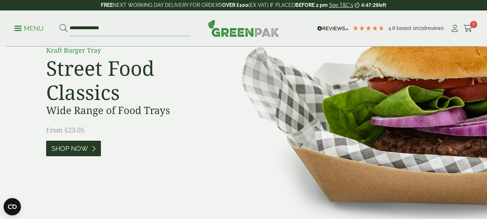 The height and width of the screenshot is (219, 487). Describe the element at coordinates (474, 25) in the screenshot. I see `span: 0` at that location.